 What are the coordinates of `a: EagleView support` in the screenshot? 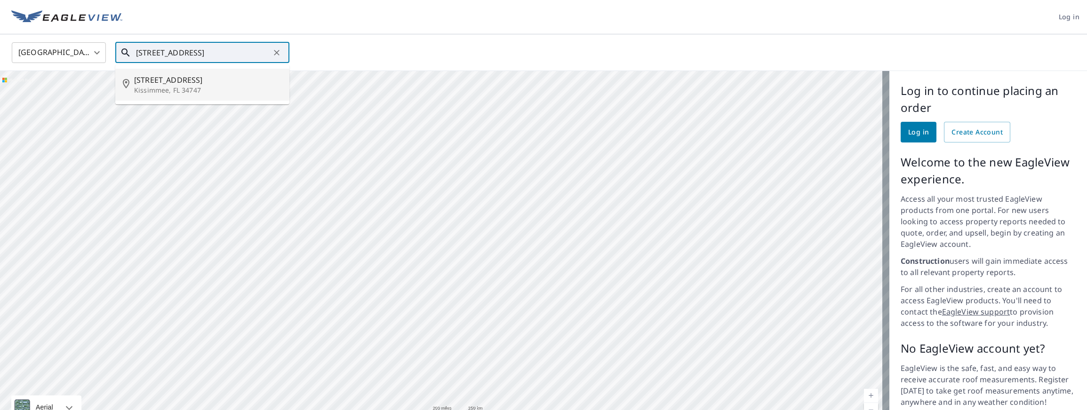 It's located at (976, 312).